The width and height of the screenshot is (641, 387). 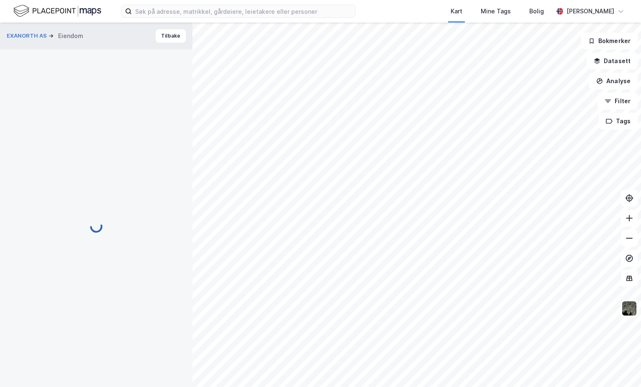 I want to click on input: Søk på adresse, matrikkel, gårdeiere, leietakere eller personer, so click(x=243, y=11).